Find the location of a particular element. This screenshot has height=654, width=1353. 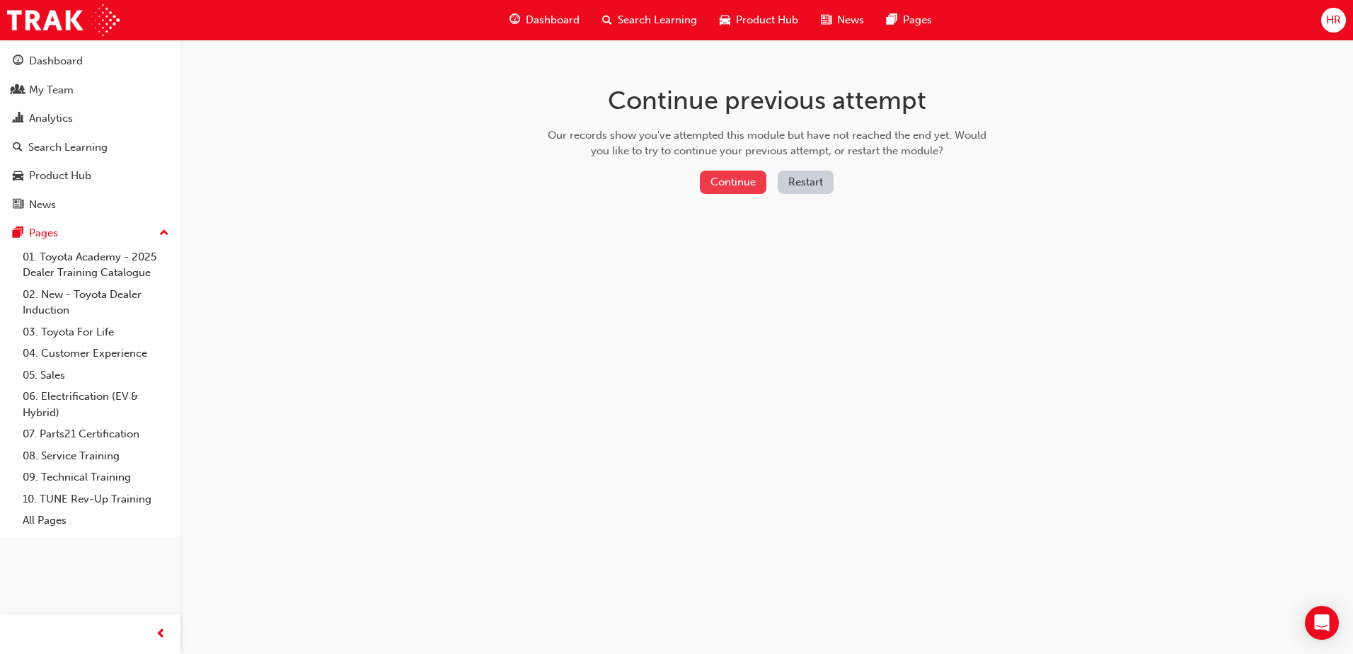

span: HR is located at coordinates (1333, 20).